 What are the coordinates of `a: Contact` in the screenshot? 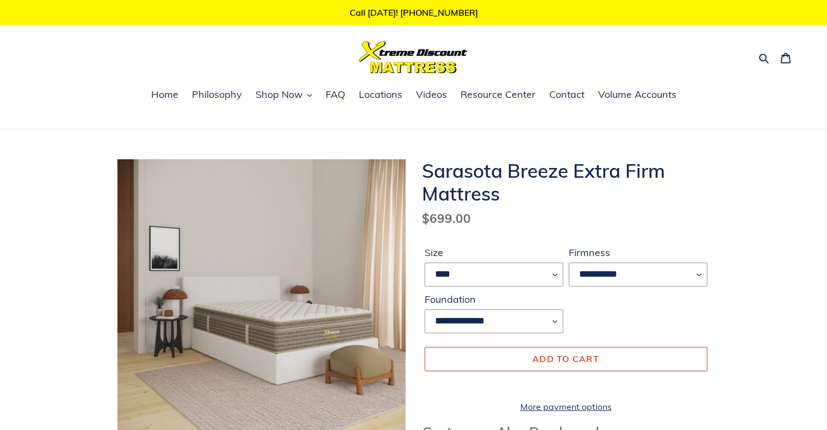 It's located at (567, 95).